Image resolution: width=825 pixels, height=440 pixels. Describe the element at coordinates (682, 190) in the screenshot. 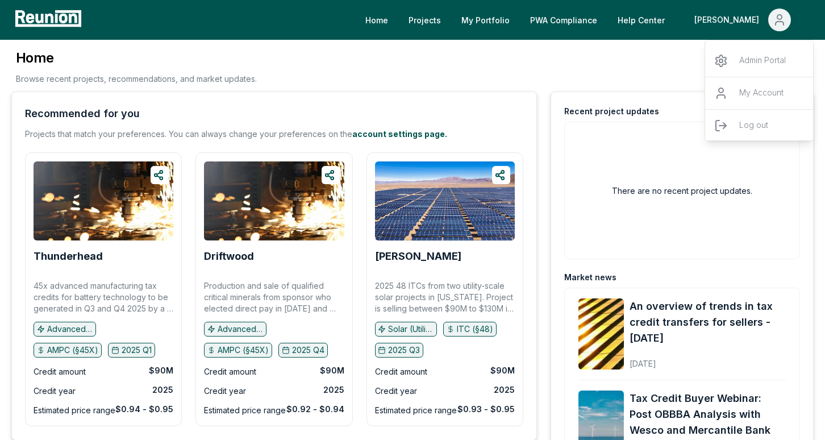

I see `h2: There are no recent project updates.` at that location.